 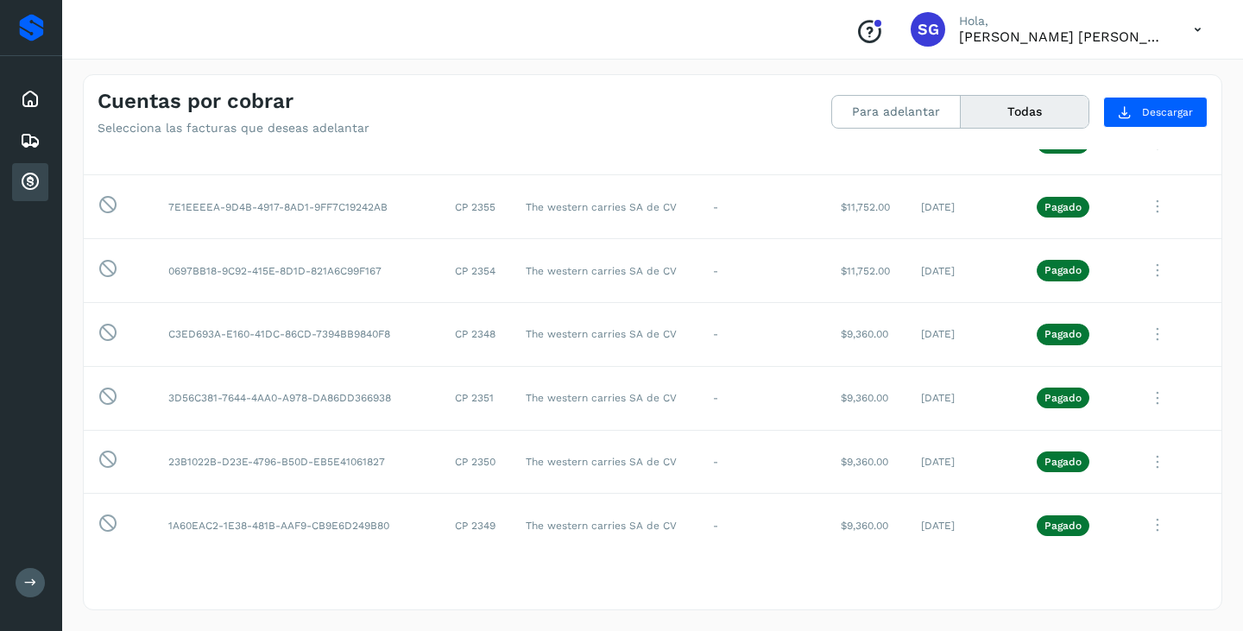 What do you see at coordinates (195, 101) in the screenshot?
I see `h4: Cuentas por cobrar` at bounding box center [195, 101].